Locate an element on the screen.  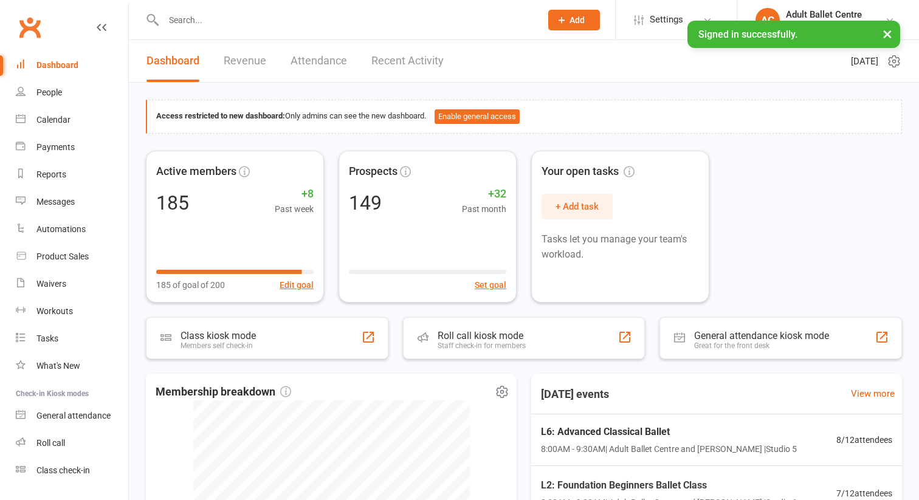
span: 185 of goal of 200 is located at coordinates (190, 285).